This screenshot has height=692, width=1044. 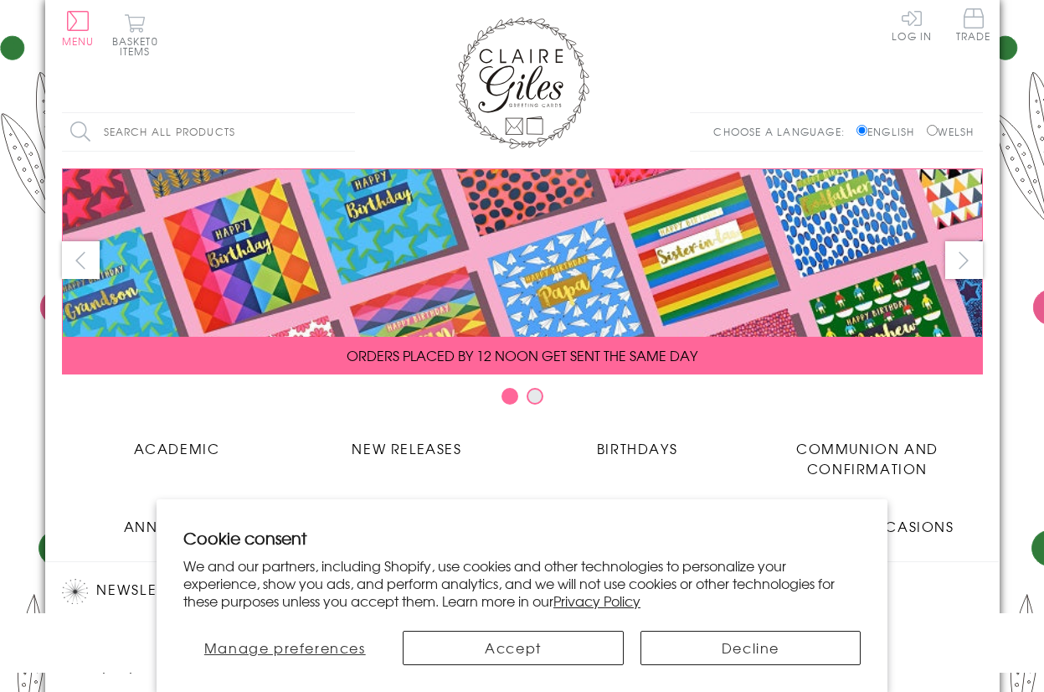 I want to click on span: Anniversary, so click(x=177, y=526).